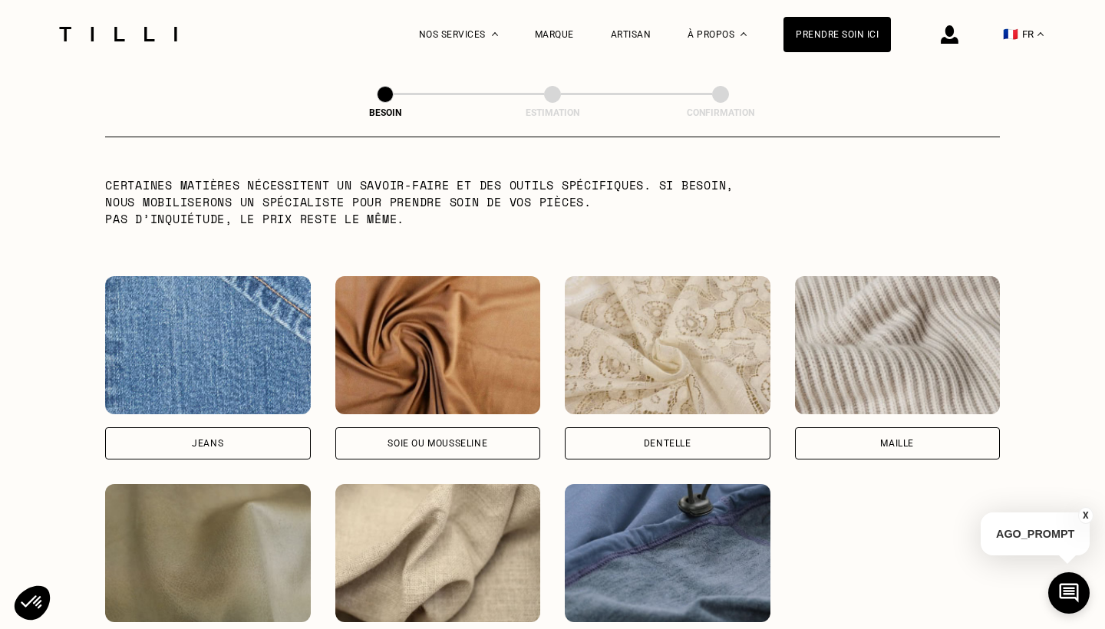 The image size is (1105, 629). What do you see at coordinates (435, 202) in the screenshot?
I see `p: Certaines matières nécessitent un savoir-faire et des outils spécifiques. Si besoin, nous mobilis...` at bounding box center [435, 202].